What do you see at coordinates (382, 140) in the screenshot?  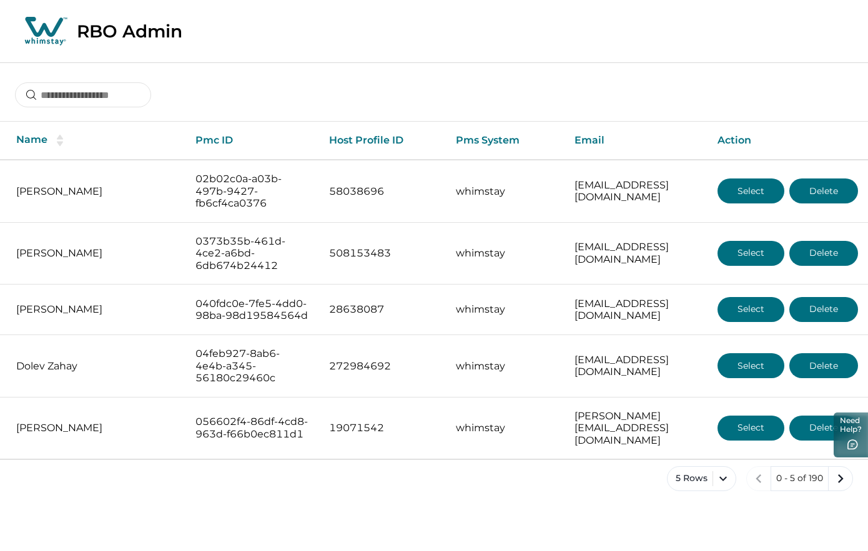 I see `th: Host Profile ID` at bounding box center [382, 140].